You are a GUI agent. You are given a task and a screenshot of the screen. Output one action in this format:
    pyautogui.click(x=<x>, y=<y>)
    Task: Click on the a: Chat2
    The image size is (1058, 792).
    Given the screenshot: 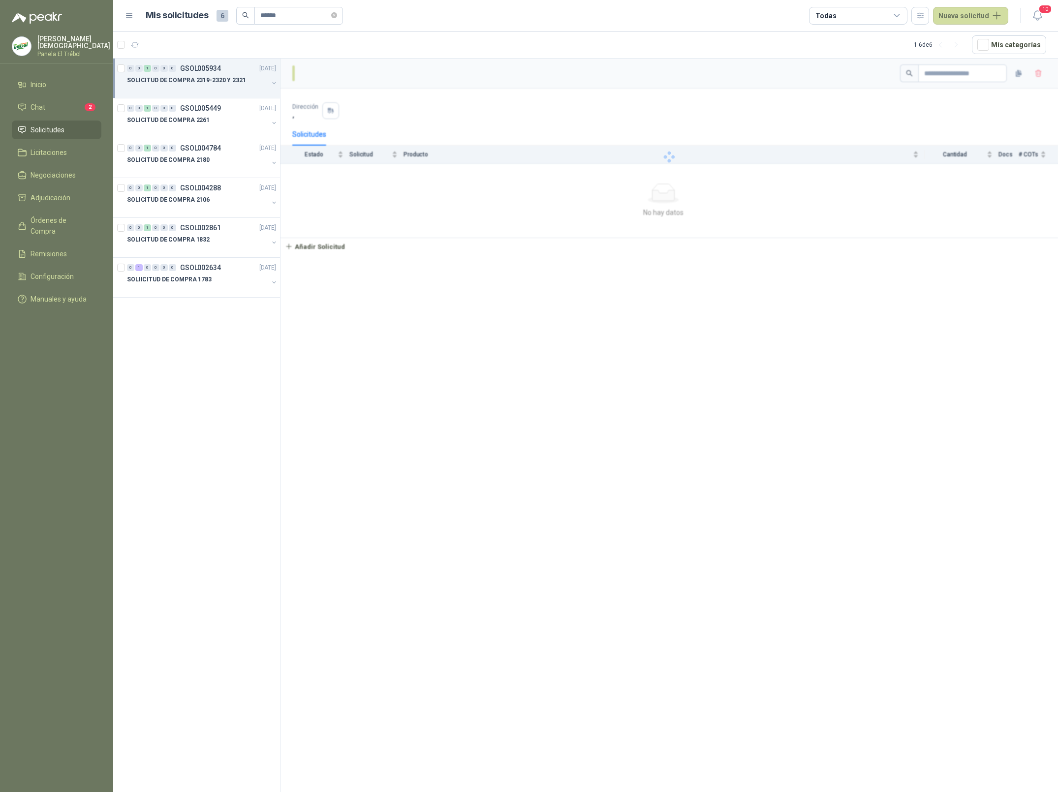 What is the action you would take?
    pyautogui.click(x=57, y=107)
    